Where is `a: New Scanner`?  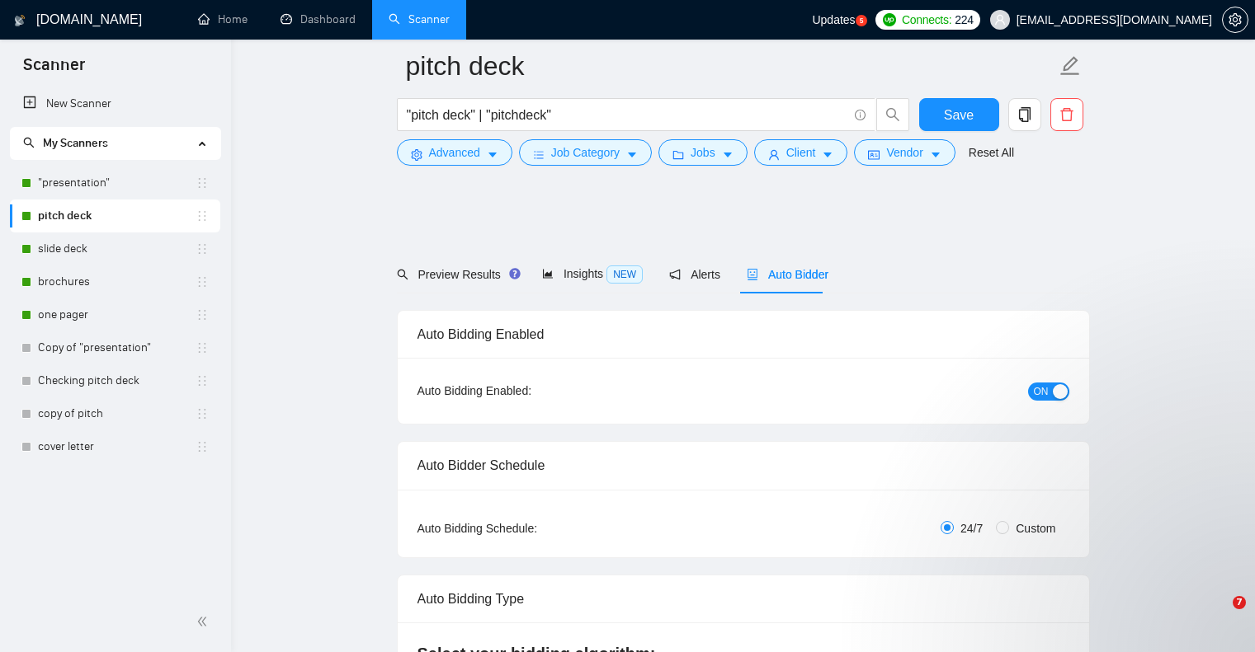 a: New Scanner is located at coordinates (115, 104).